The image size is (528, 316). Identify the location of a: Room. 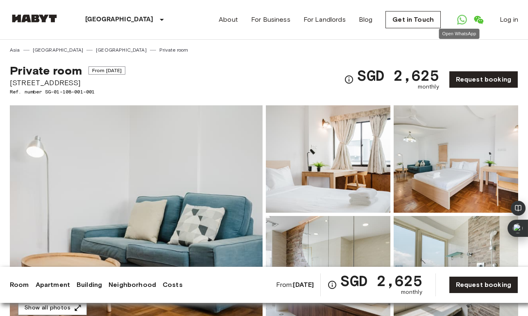
(19, 285).